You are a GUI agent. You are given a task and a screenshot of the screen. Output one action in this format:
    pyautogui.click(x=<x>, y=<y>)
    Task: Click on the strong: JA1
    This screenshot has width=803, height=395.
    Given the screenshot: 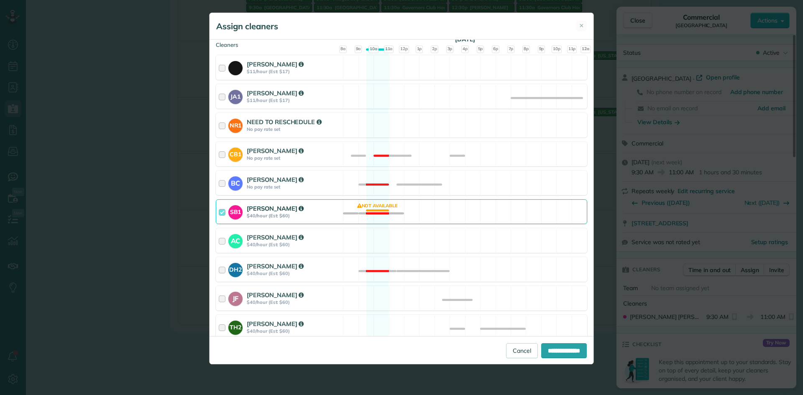 What is the action you would take?
    pyautogui.click(x=235, y=95)
    